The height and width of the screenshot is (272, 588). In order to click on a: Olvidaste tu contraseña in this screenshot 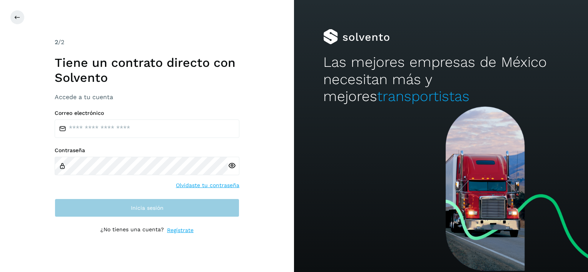, I will do `click(207, 185)`.